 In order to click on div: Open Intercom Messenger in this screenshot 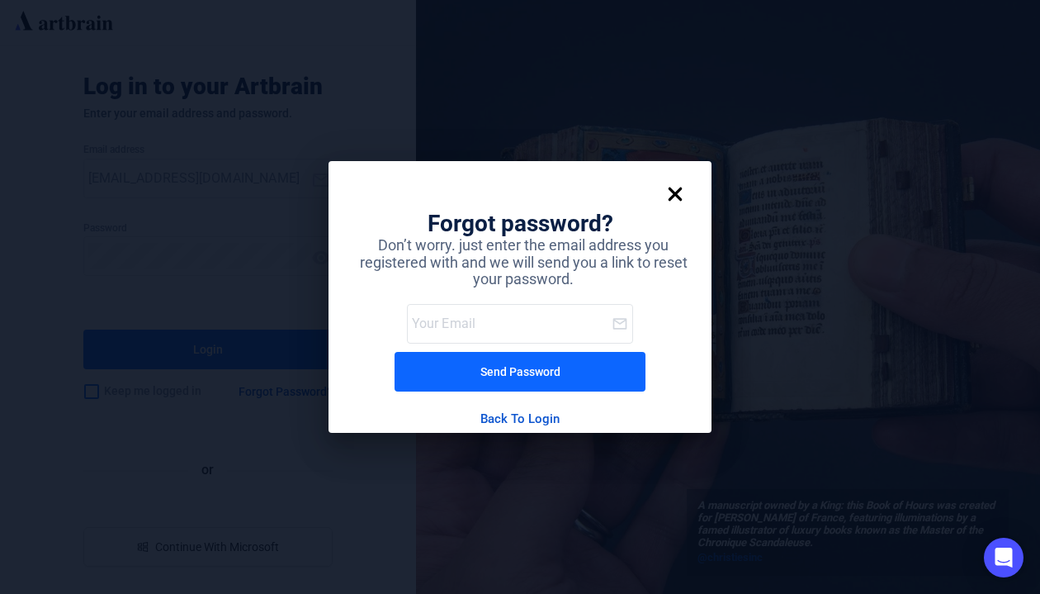, I will do `click(1004, 557)`.